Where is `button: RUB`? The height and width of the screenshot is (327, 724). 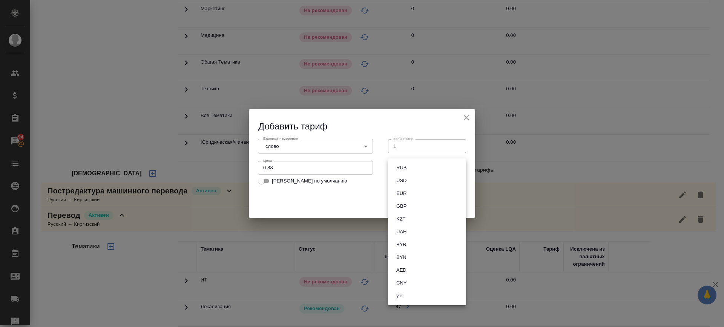 button: RUB is located at coordinates (401, 168).